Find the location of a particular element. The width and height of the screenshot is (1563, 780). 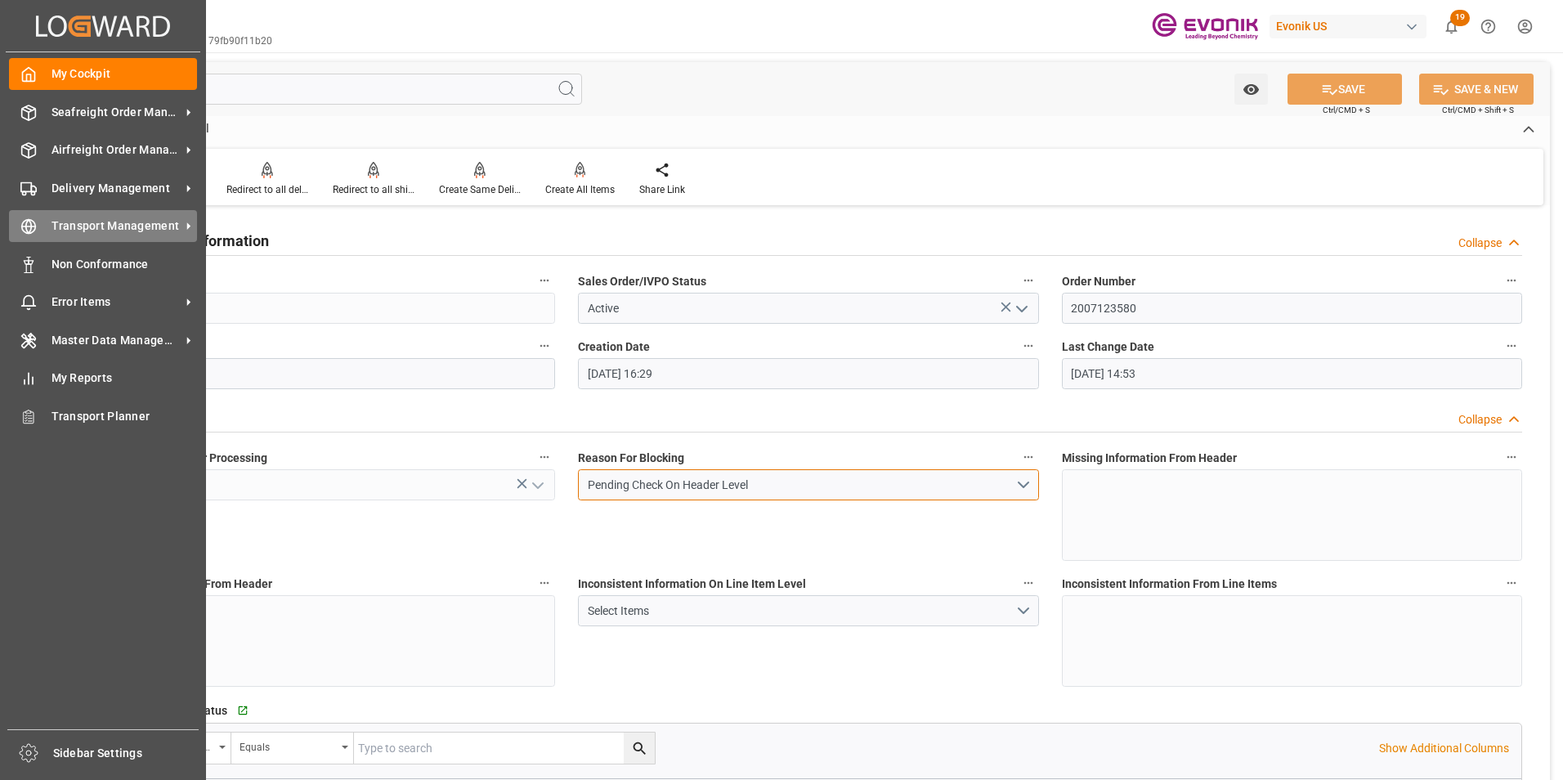

span: Creation Date is located at coordinates (614, 347).